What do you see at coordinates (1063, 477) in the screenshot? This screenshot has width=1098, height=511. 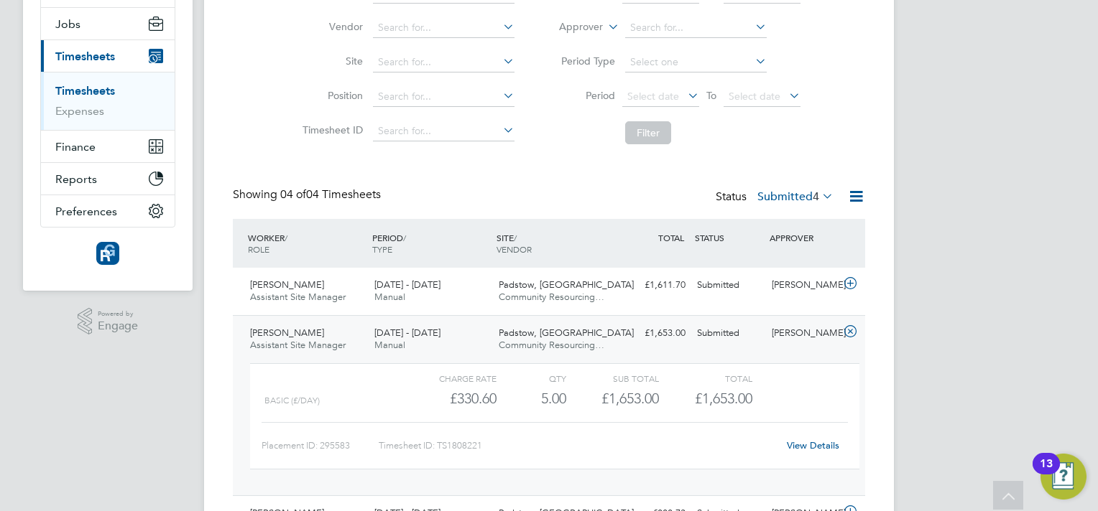 I see `button: Open Resource Center, 13 new notifications` at bounding box center [1063, 477].